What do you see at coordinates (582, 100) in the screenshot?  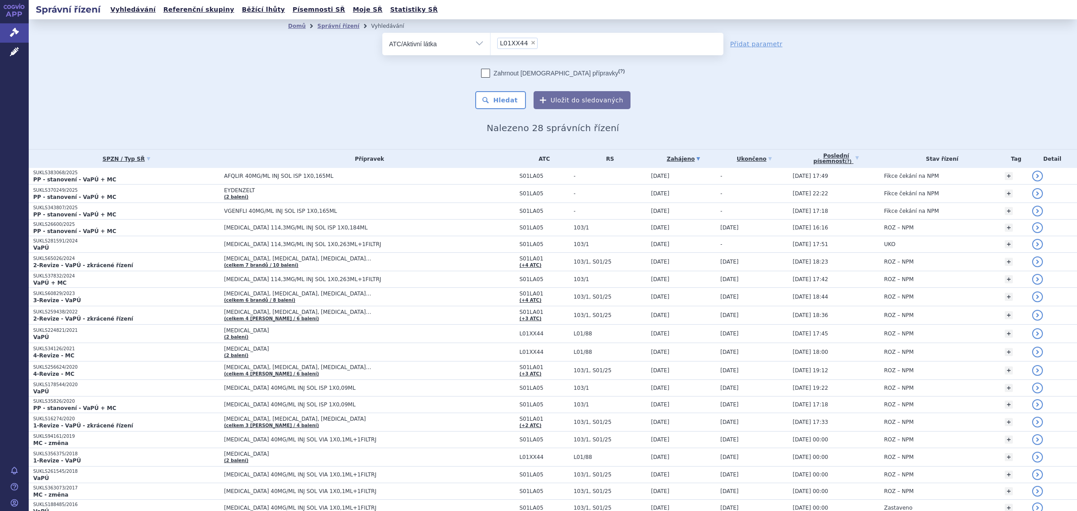 I see `button: Uložit do sledovaných` at bounding box center [582, 100].